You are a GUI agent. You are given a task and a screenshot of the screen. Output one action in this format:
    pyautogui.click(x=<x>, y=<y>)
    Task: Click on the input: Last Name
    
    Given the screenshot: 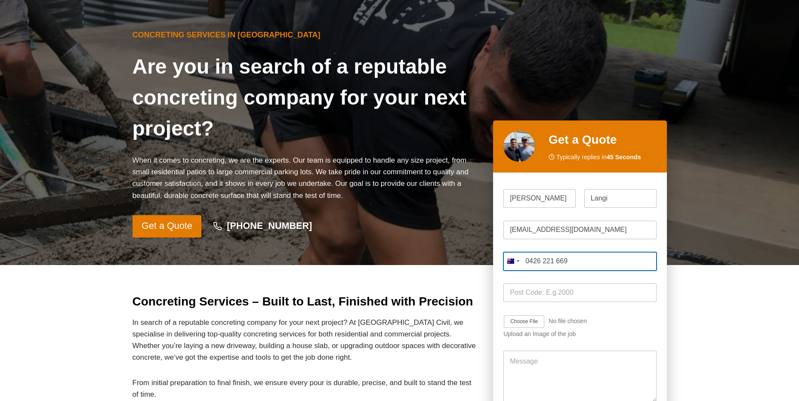 What is the action you would take?
    pyautogui.click(x=621, y=198)
    